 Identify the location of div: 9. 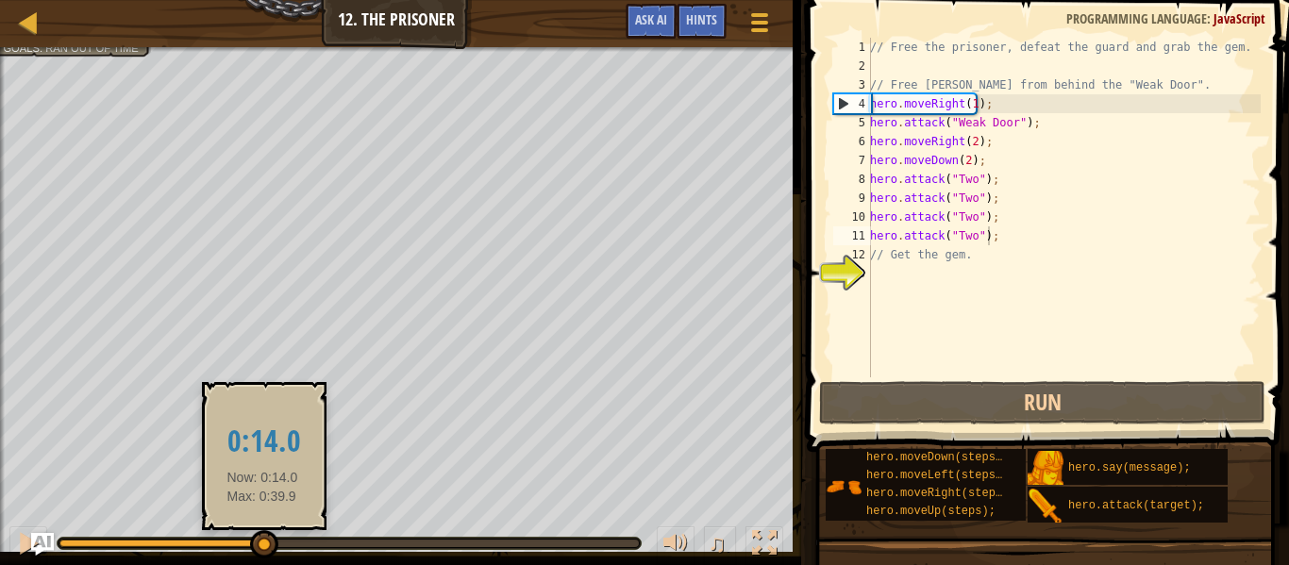
(852, 198).